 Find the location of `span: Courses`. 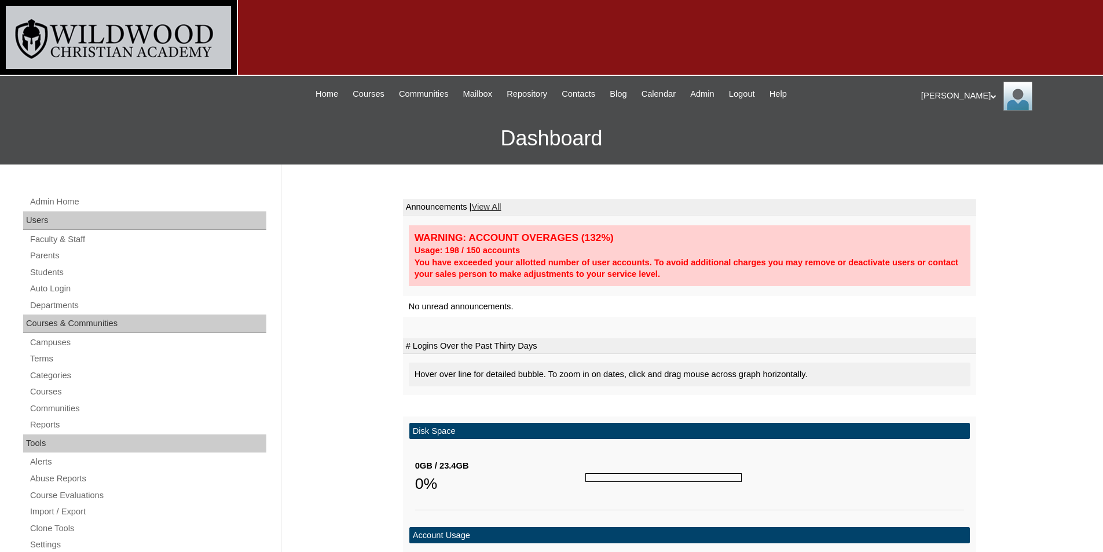

span: Courses is located at coordinates (368, 94).